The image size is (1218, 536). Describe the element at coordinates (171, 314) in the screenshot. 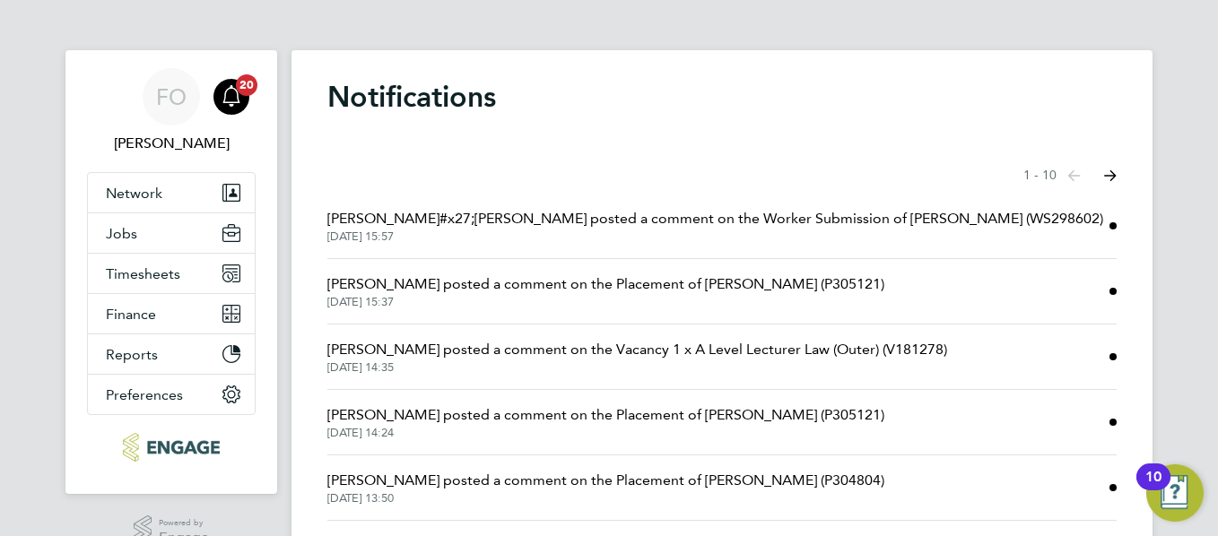

I see `button: Finance` at that location.